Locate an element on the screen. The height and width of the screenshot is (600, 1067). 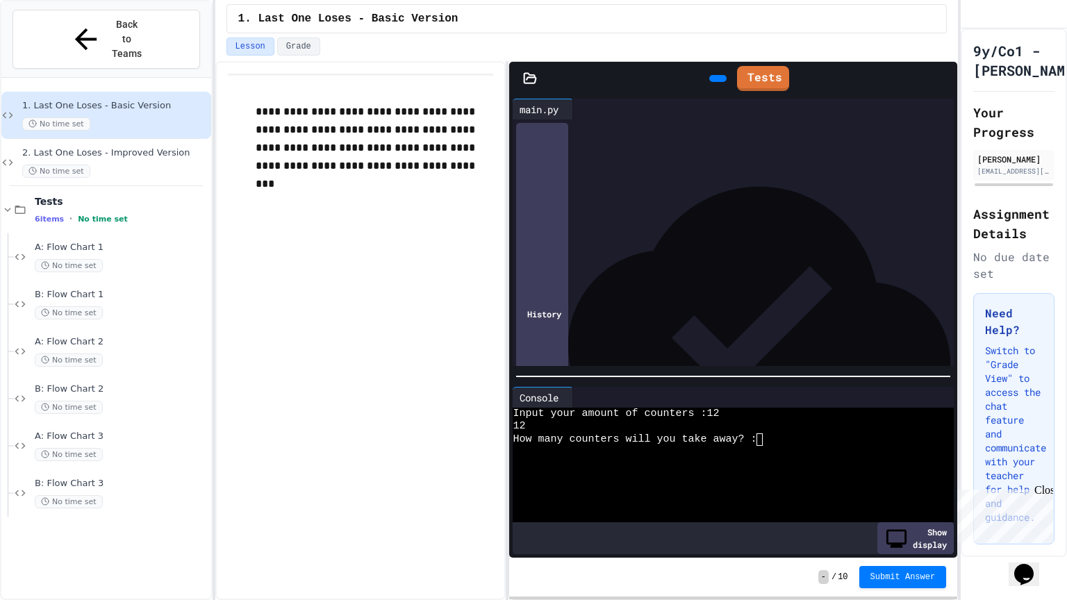
span: B: Flow Chart 2 is located at coordinates (122, 389).